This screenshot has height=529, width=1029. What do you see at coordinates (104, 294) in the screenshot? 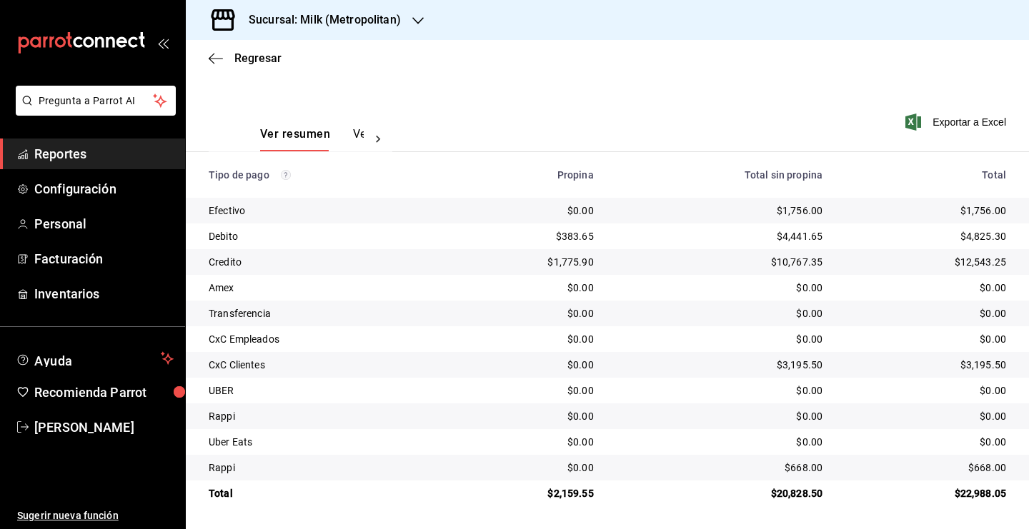
I see `span: Inventarios` at bounding box center [104, 294].